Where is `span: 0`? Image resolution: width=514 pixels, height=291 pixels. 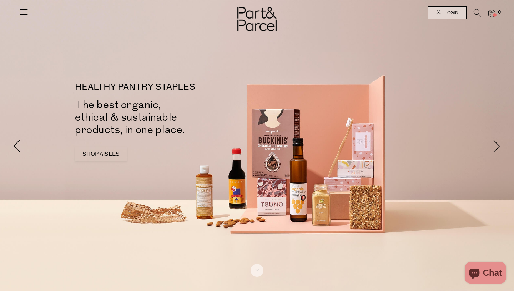
span: 0 is located at coordinates (499, 12).